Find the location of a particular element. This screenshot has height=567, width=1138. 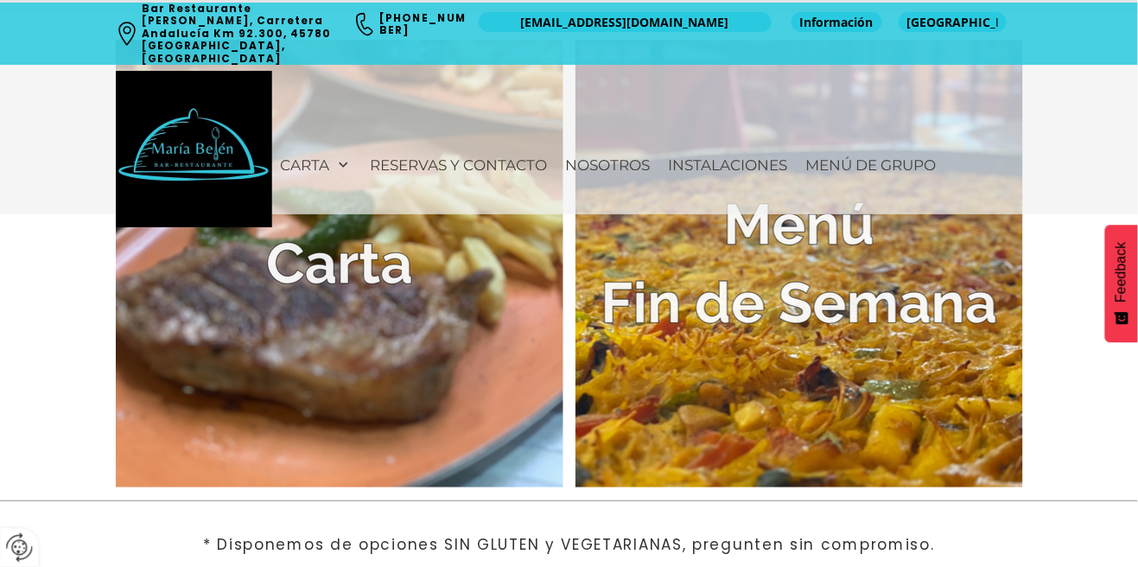

span: Información is located at coordinates (836, 22).